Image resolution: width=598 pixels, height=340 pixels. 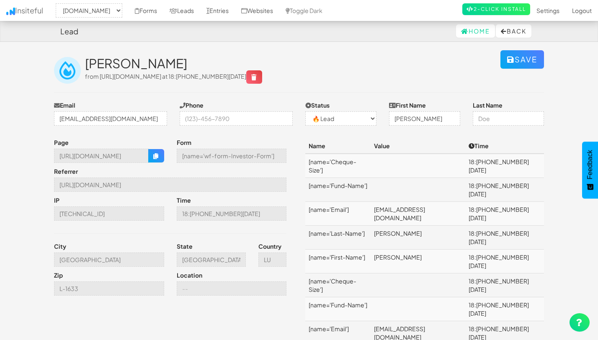 I want to click on th: Value, so click(x=417, y=146).